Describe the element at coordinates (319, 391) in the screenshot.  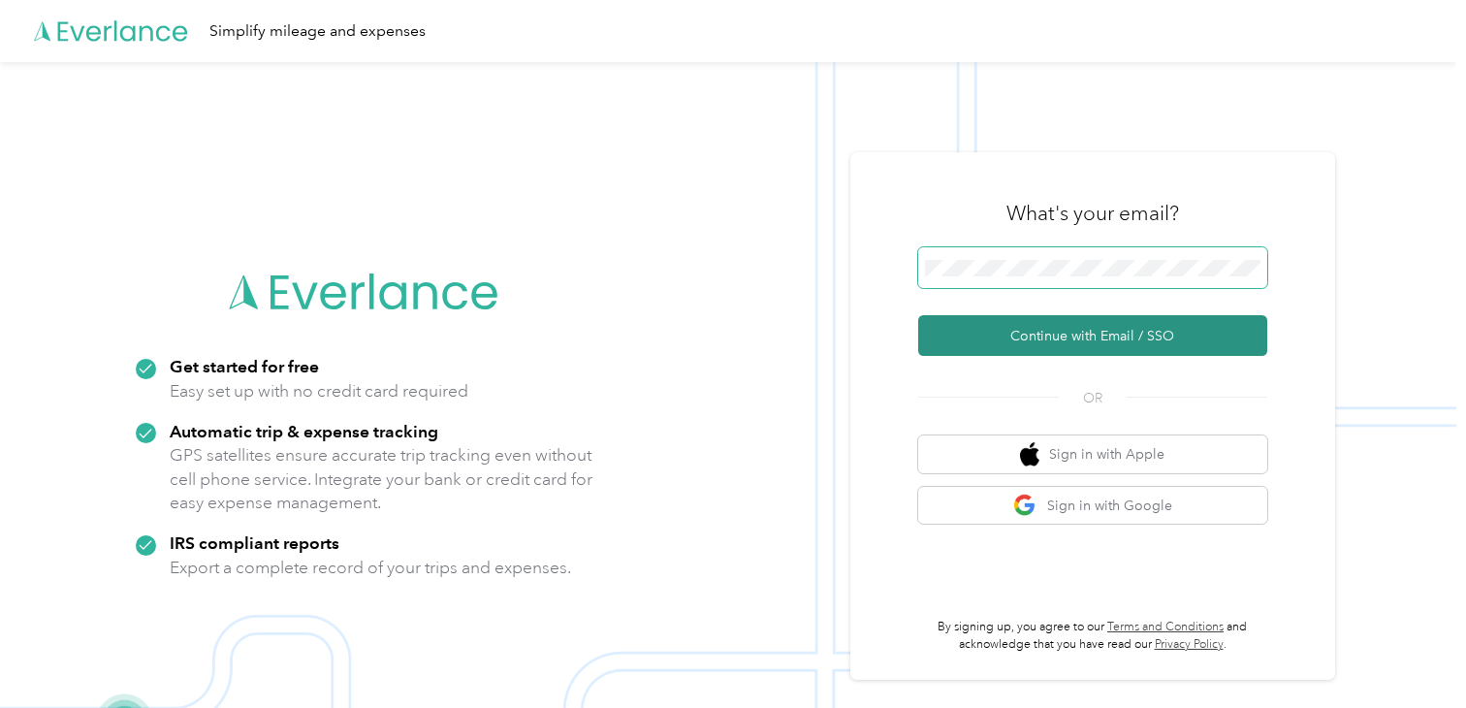
I see `p: Easy set up with no credit card required` at that location.